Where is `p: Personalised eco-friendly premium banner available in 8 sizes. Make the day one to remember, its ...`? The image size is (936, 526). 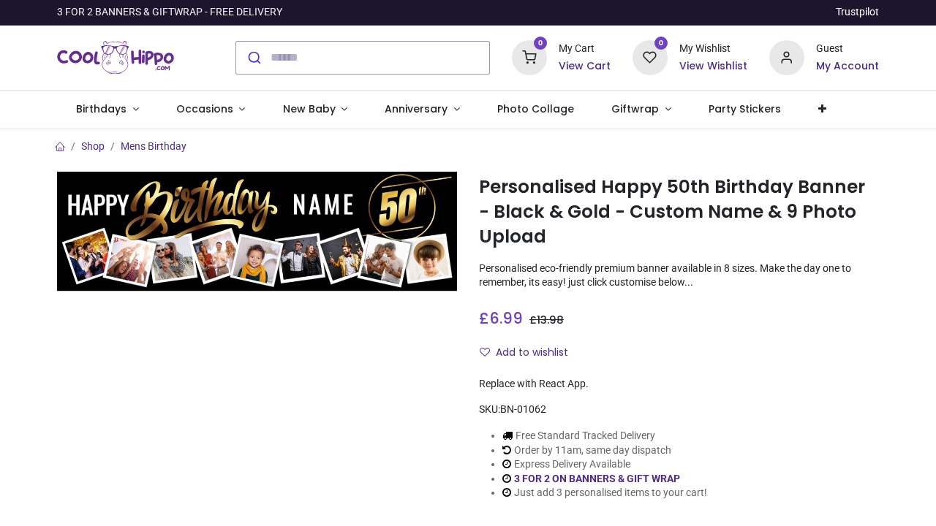 p: Personalised eco-friendly premium banner available in 8 sizes. Make the day one to remember, its ... is located at coordinates (678, 276).